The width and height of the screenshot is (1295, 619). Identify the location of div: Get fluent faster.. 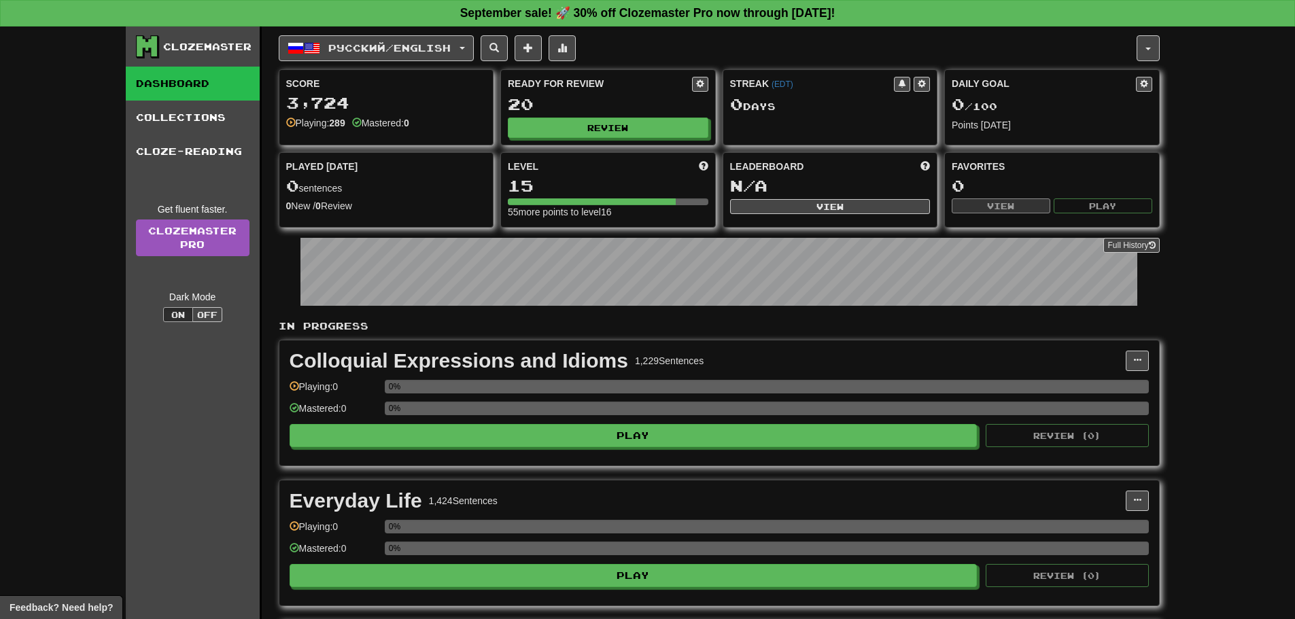
(192, 209).